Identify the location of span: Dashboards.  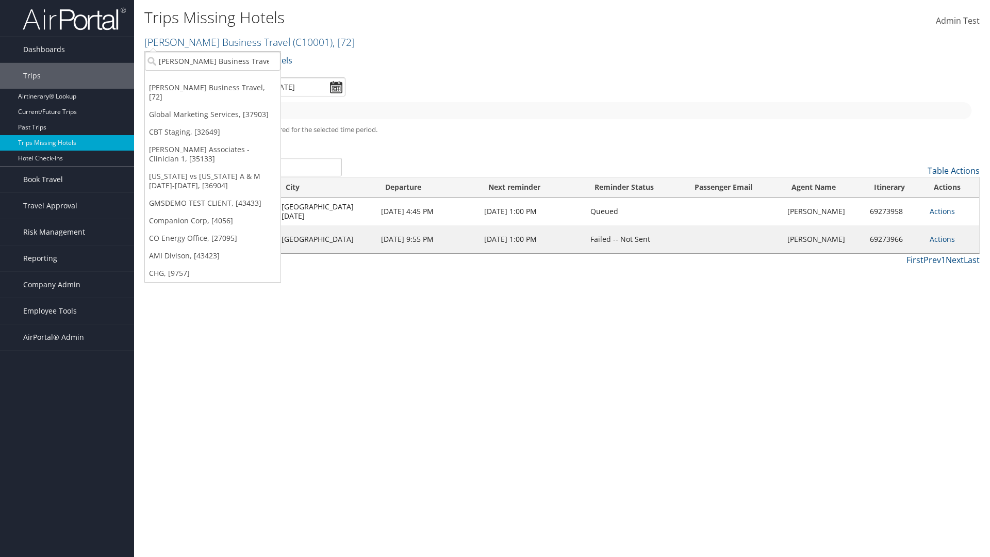
(44, 50).